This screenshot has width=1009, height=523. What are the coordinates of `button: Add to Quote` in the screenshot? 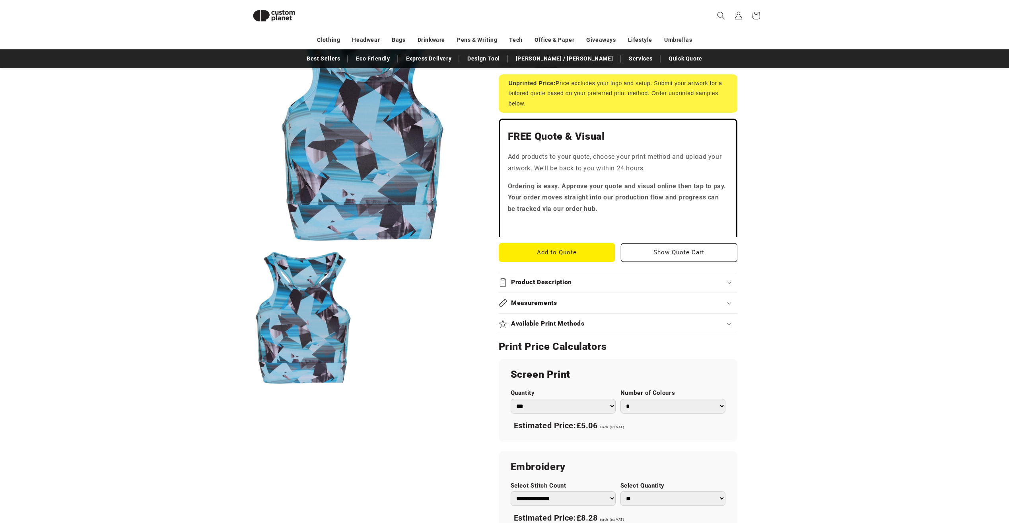 It's located at (557, 252).